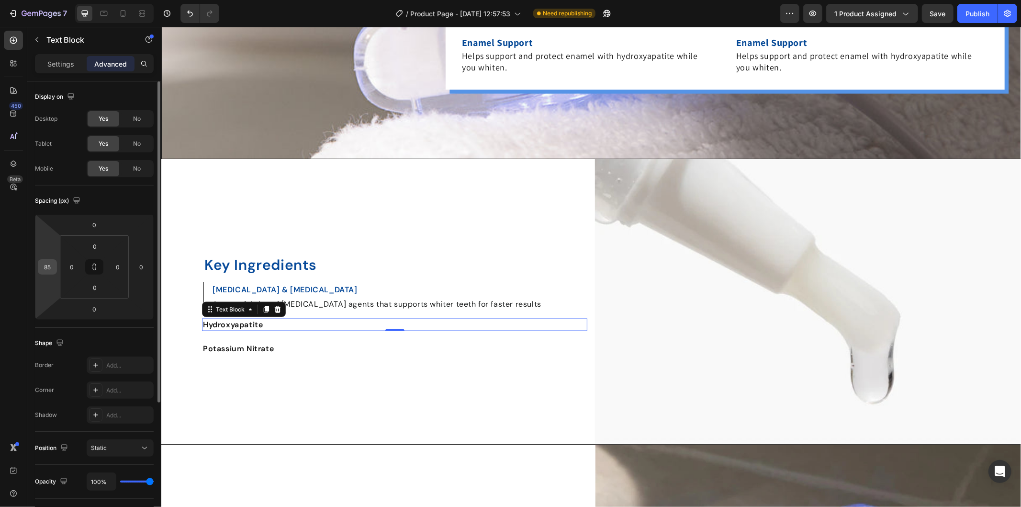  What do you see at coordinates (77, 321) in the screenshot?
I see `strong: Potassium Nitrate` at bounding box center [77, 321].